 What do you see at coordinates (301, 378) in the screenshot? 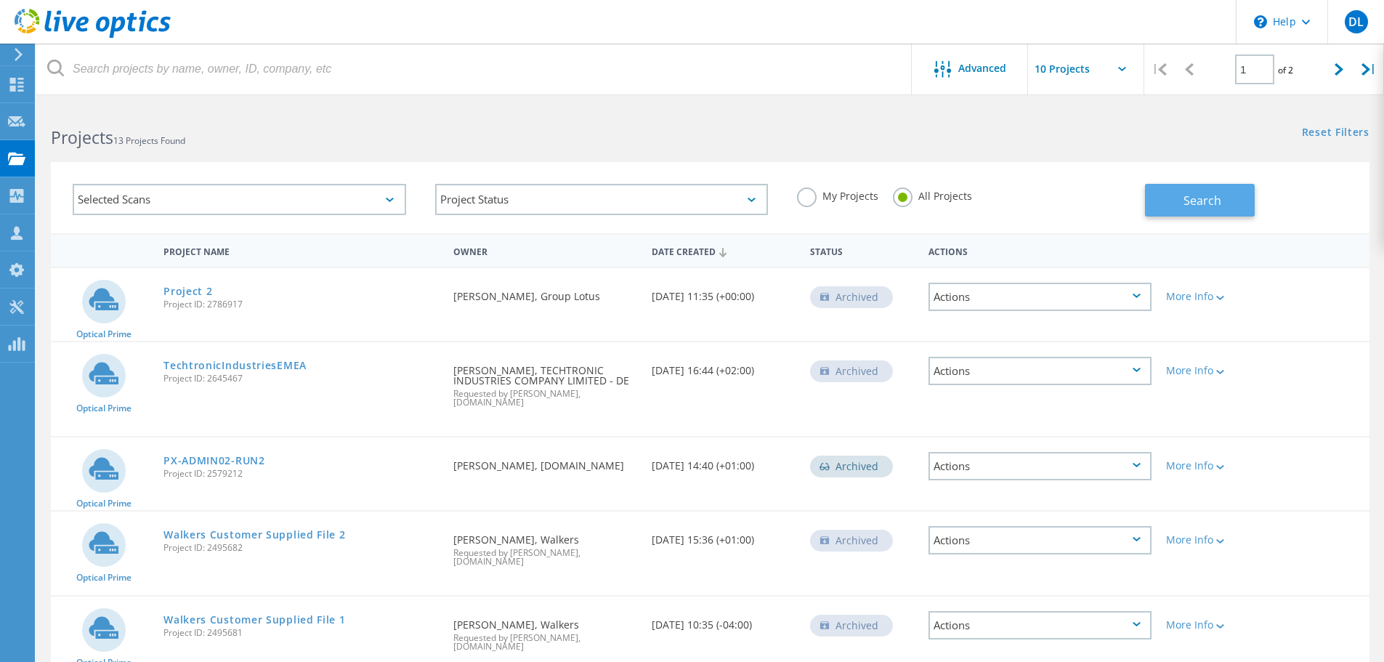
I see `span: Project ID: 2645467` at bounding box center [301, 378].